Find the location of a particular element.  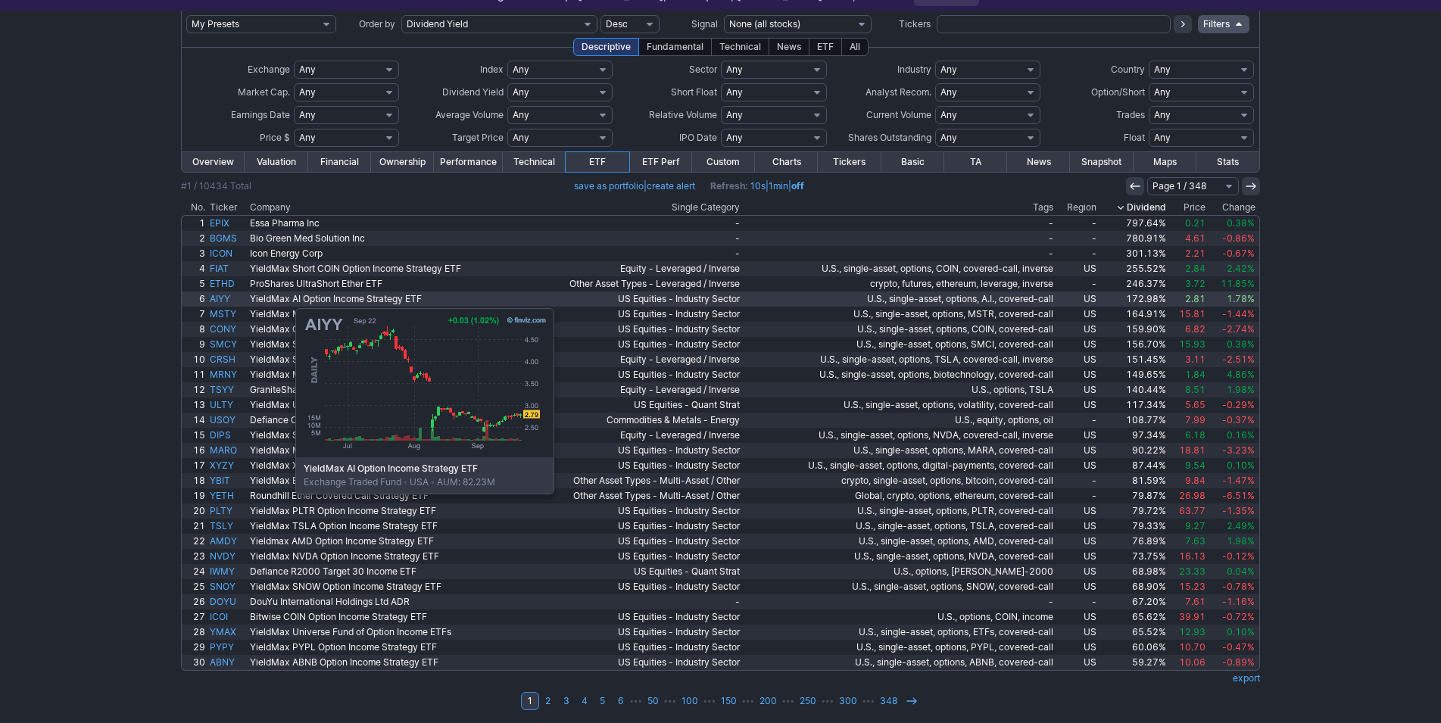

span: 26.98 is located at coordinates (1192, 495).